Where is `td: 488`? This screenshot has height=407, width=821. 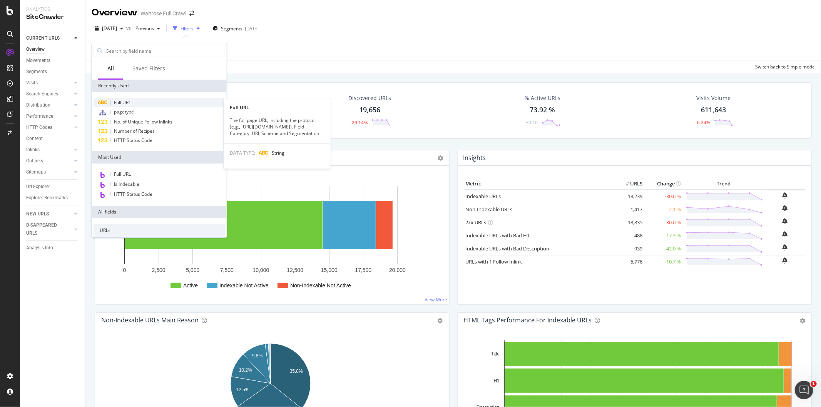
td: 488 is located at coordinates (629, 236).